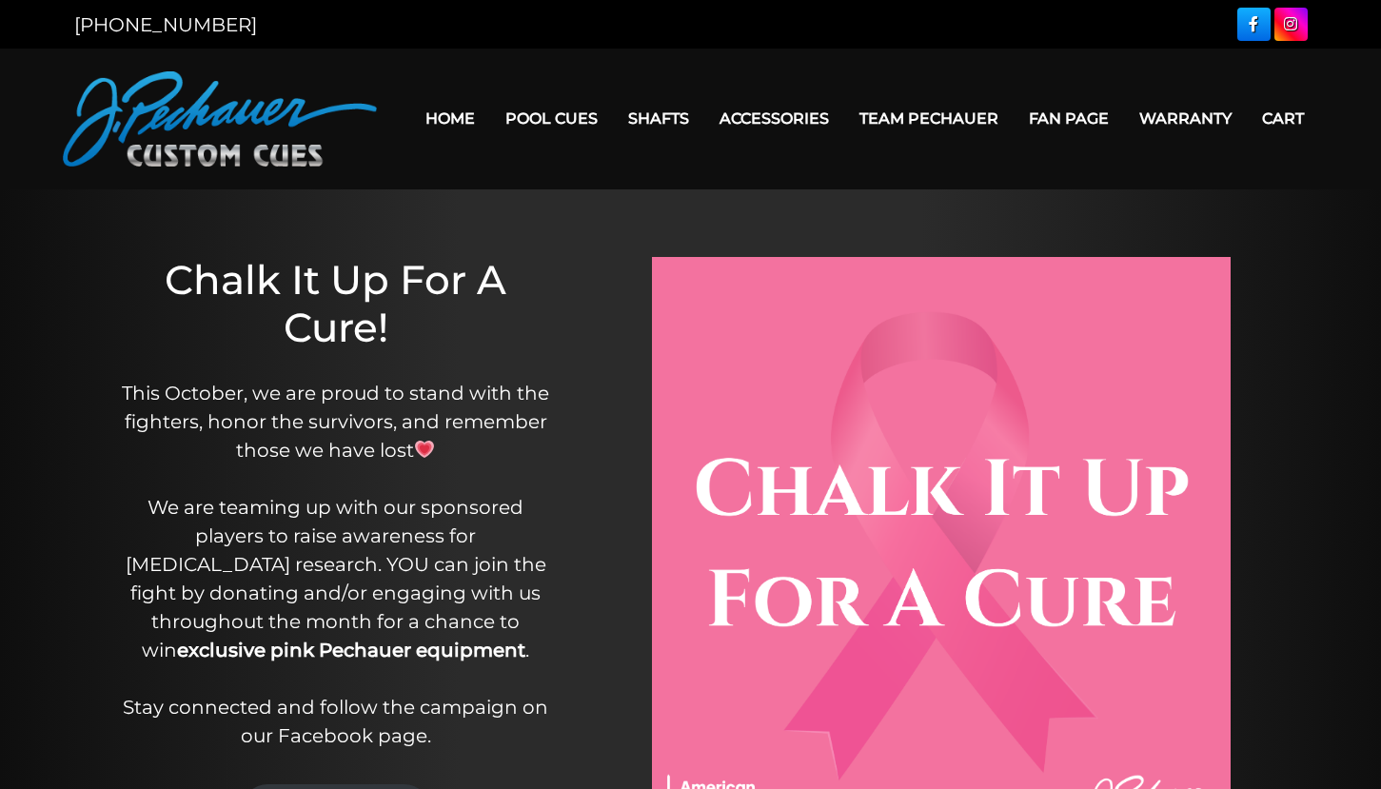  I want to click on a: Fan Page, so click(1069, 118).